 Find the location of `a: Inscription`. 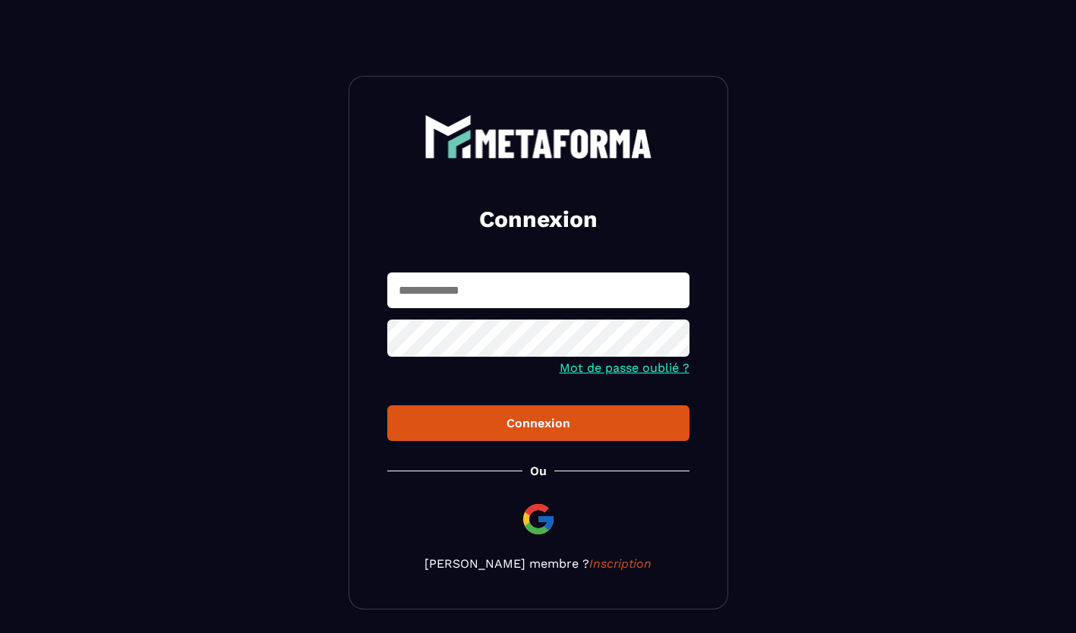

a: Inscription is located at coordinates (621, 564).